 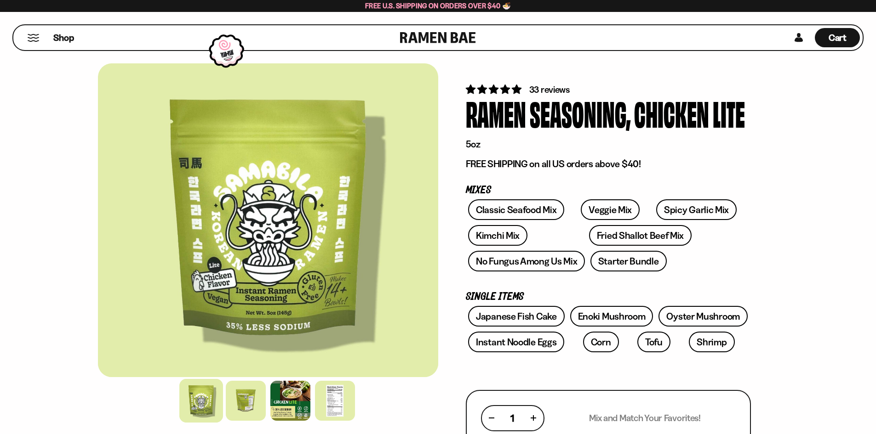 I want to click on span: Shop, so click(x=63, y=38).